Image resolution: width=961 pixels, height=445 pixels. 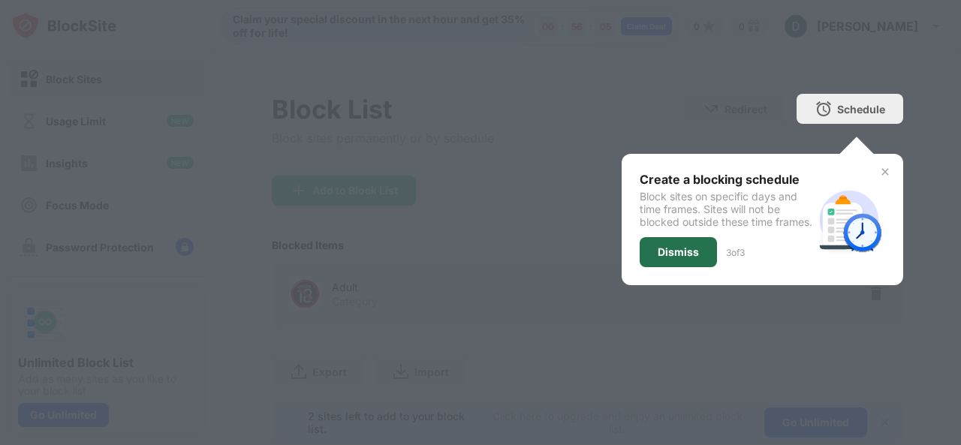 What do you see at coordinates (726, 179) in the screenshot?
I see `div: Create a blocking schedule` at bounding box center [726, 179].